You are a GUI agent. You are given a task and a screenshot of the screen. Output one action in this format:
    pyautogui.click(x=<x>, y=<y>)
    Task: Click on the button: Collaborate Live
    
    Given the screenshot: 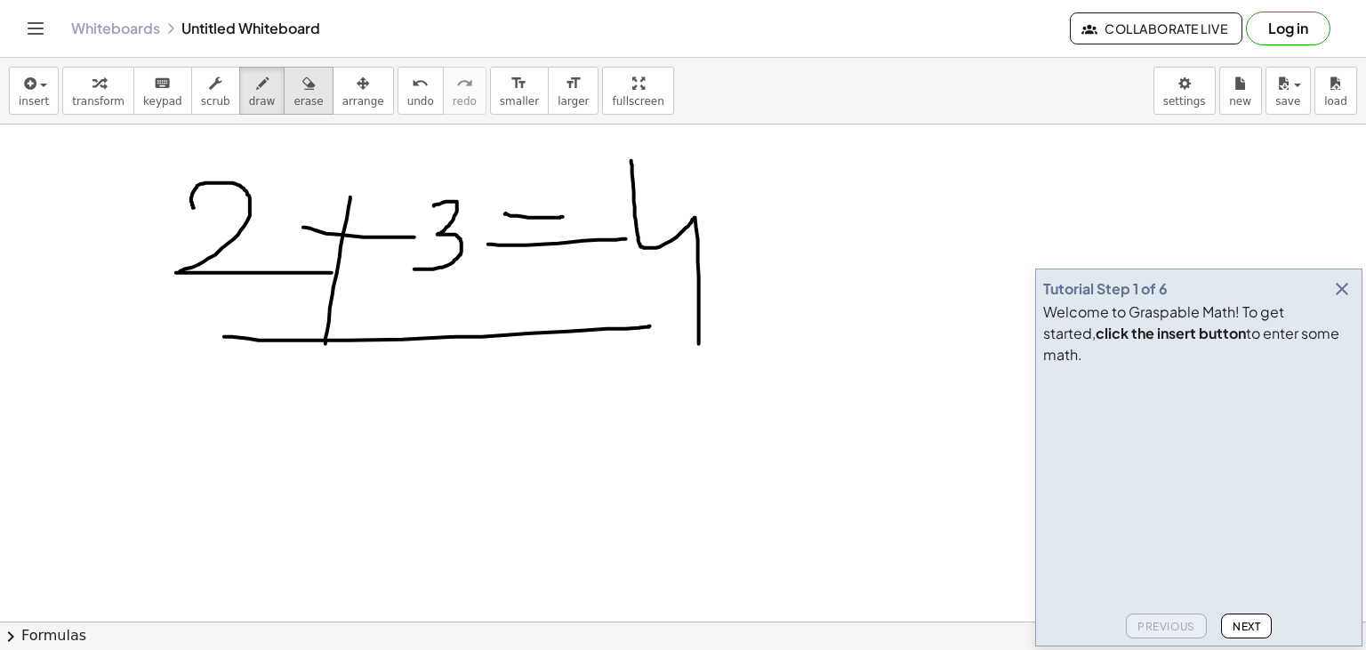 What is the action you would take?
    pyautogui.click(x=1156, y=28)
    